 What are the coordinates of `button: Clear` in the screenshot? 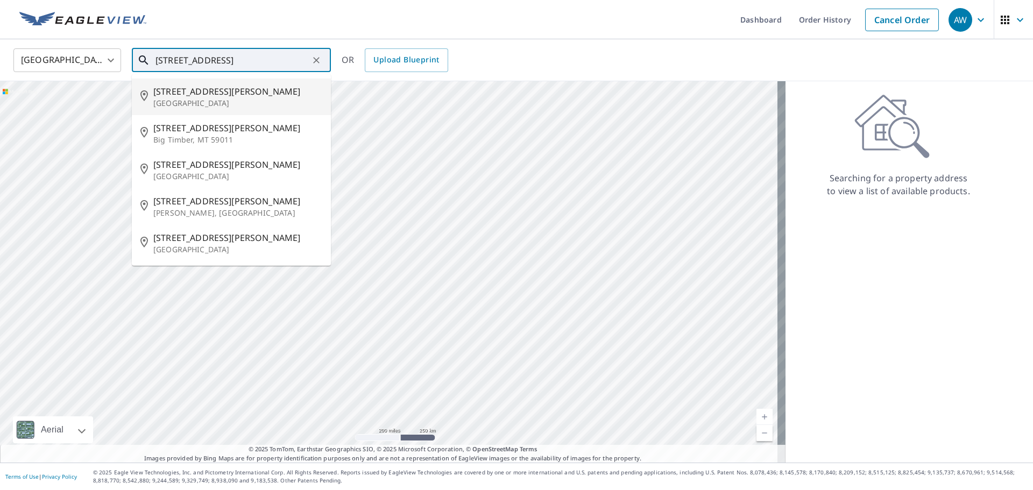 It's located at (316, 60).